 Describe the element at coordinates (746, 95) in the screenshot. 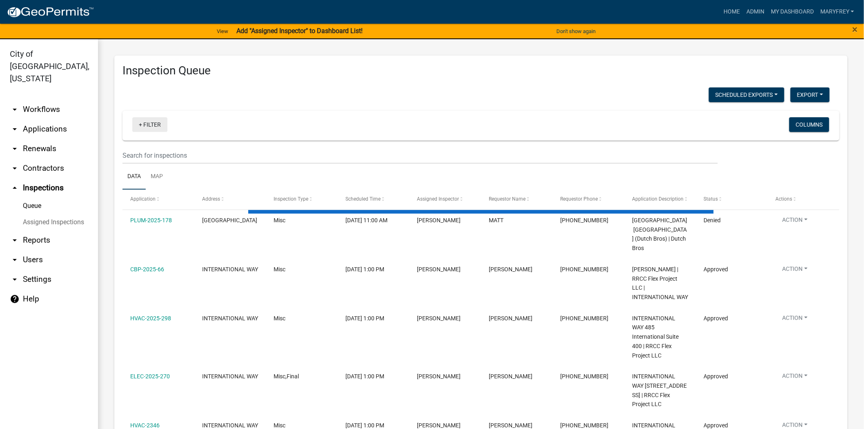

I see `button: Scheduled Exports` at that location.